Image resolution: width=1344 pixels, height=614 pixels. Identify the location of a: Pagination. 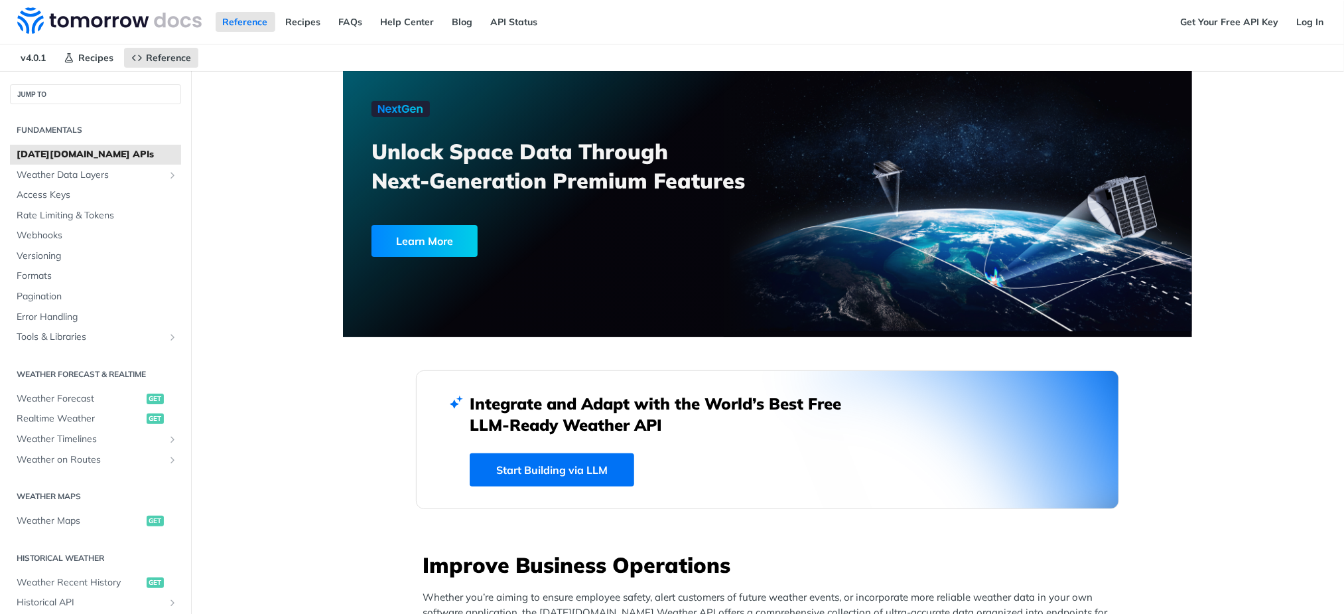
(96, 297).